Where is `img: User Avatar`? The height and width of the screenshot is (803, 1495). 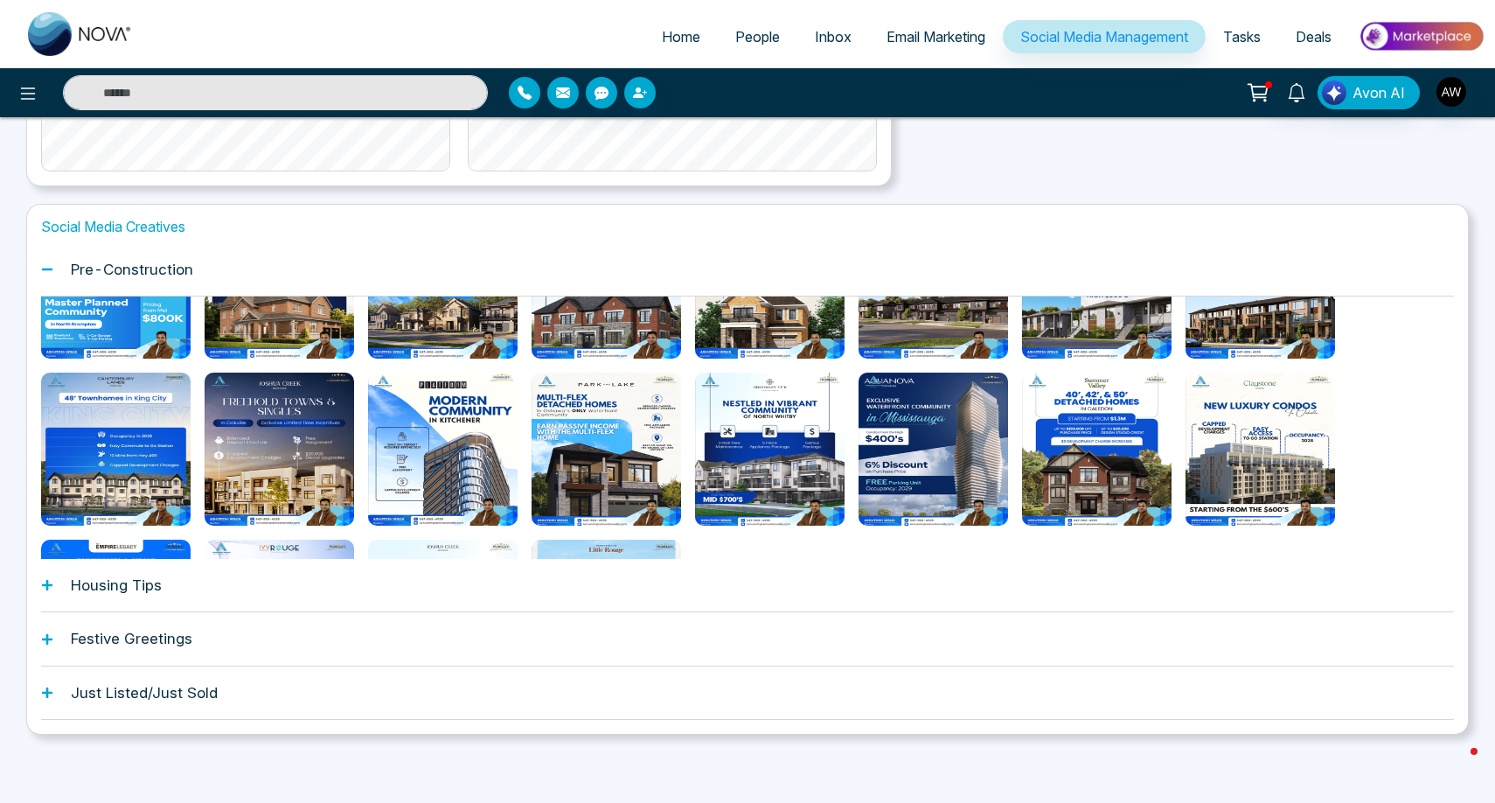 img: User Avatar is located at coordinates (1451, 92).